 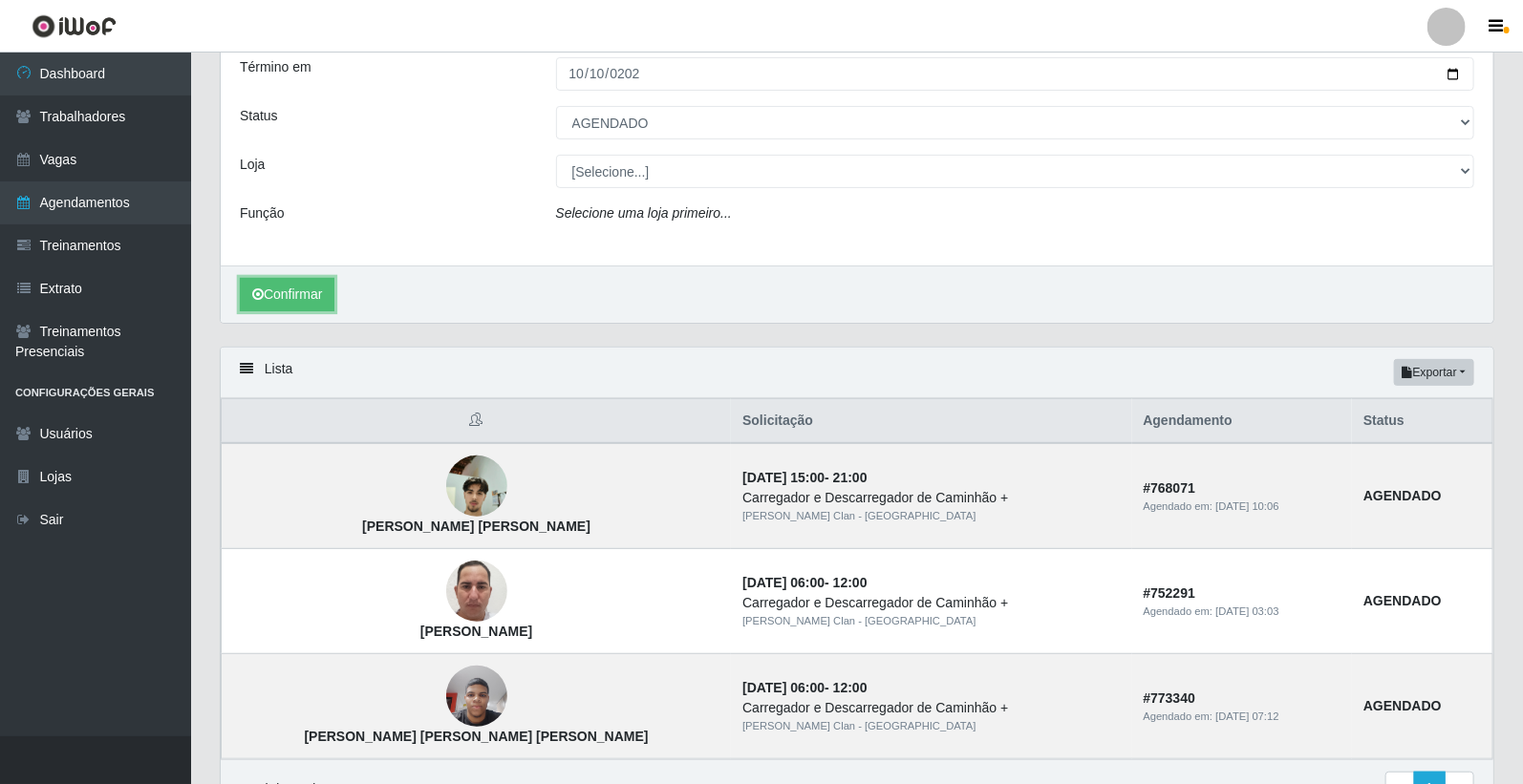 What do you see at coordinates (262, 213) in the screenshot?
I see `label: Função` at bounding box center [262, 213].